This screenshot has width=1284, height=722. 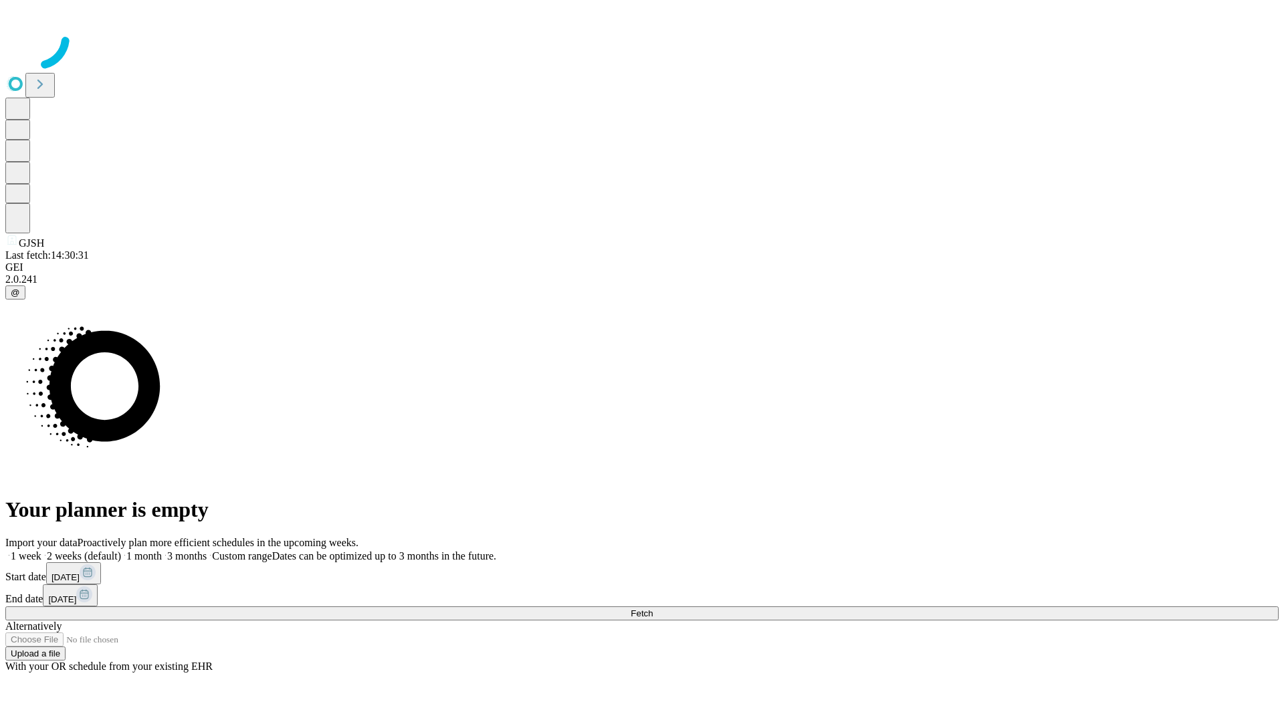 What do you see at coordinates (384, 556) in the screenshot?
I see `span: Dates can be optimized up to 3 months in the future.` at bounding box center [384, 556].